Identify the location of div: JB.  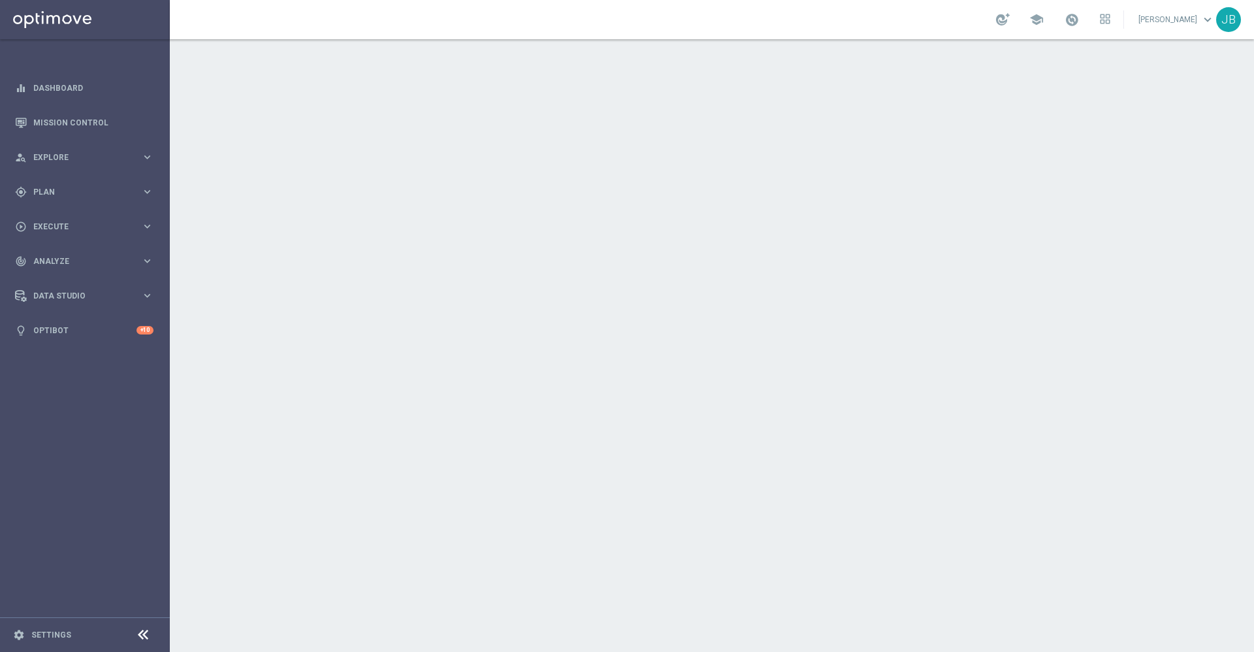
(1228, 20).